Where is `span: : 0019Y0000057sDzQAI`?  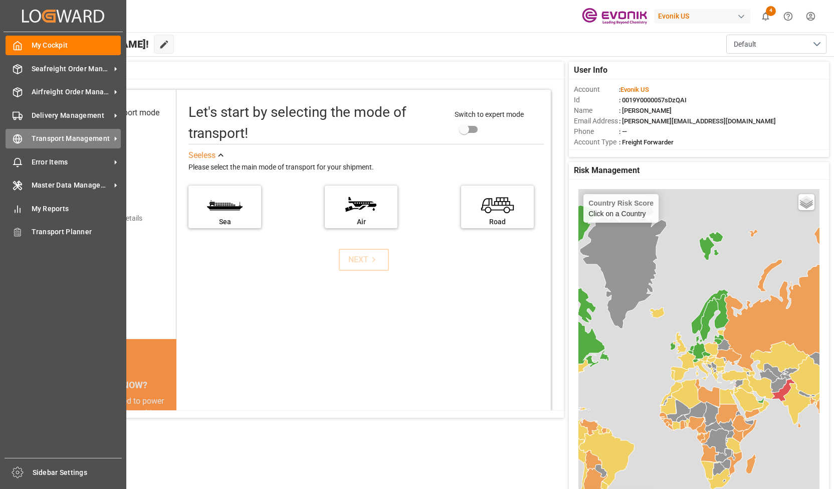
span: : 0019Y0000057sDzQAI is located at coordinates (653, 100).